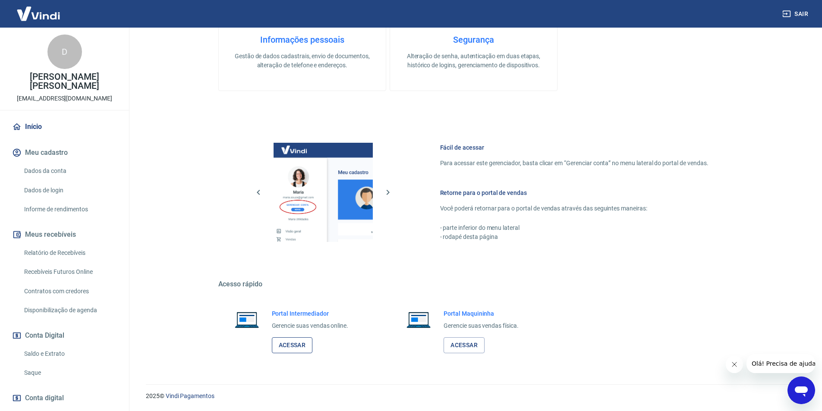 Image resolution: width=822 pixels, height=411 pixels. I want to click on a: Contratos com credores, so click(69, 291).